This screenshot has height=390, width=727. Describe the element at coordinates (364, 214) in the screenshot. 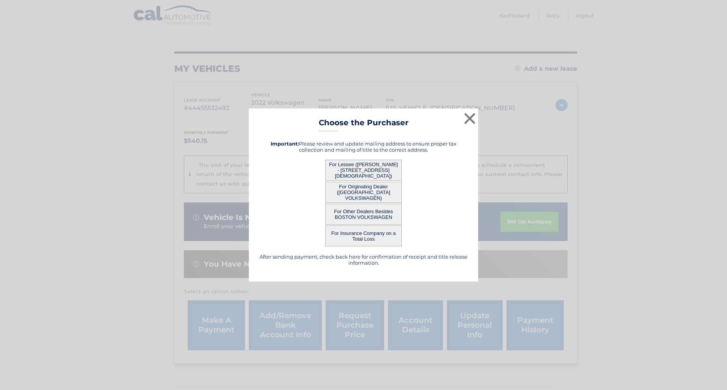

I see `button: For Other Dealers Besides BOSTON VOLKSWAGEN` at that location.